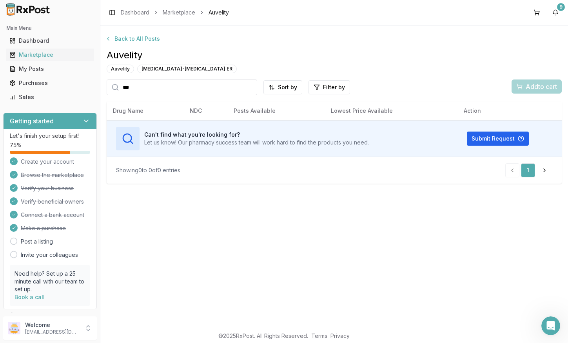 The height and width of the screenshot is (343, 568). What do you see at coordinates (120, 69) in the screenshot?
I see `div: Auvelity` at bounding box center [120, 69].